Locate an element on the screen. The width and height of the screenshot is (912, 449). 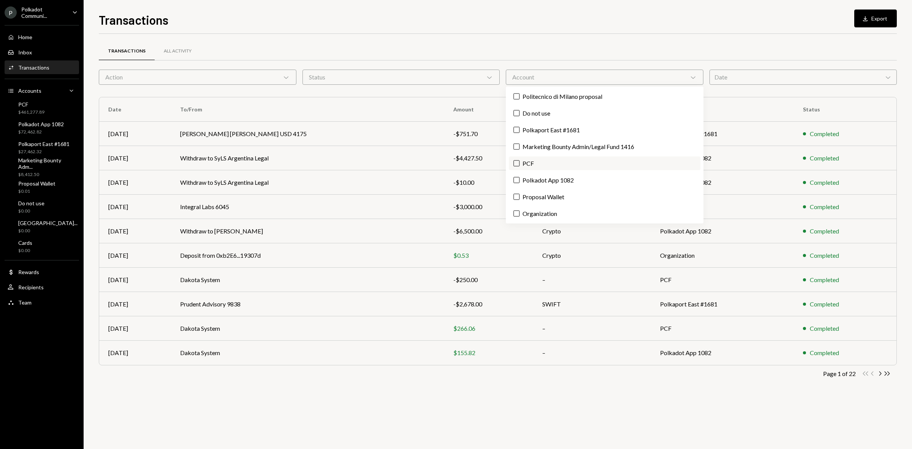
button: Do not use is located at coordinates (517, 113).